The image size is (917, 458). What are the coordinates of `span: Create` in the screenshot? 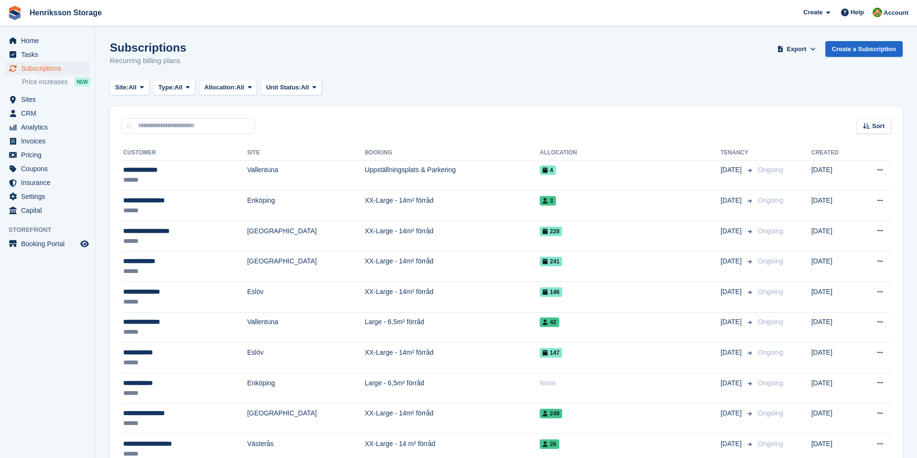 It's located at (813, 12).